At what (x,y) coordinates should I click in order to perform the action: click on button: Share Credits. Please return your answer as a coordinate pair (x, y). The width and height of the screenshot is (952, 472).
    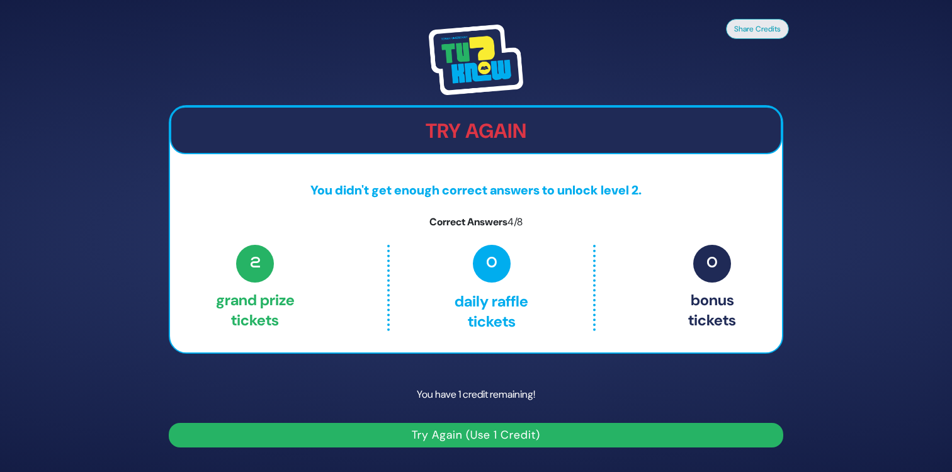
    Looking at the image, I should click on (758, 29).